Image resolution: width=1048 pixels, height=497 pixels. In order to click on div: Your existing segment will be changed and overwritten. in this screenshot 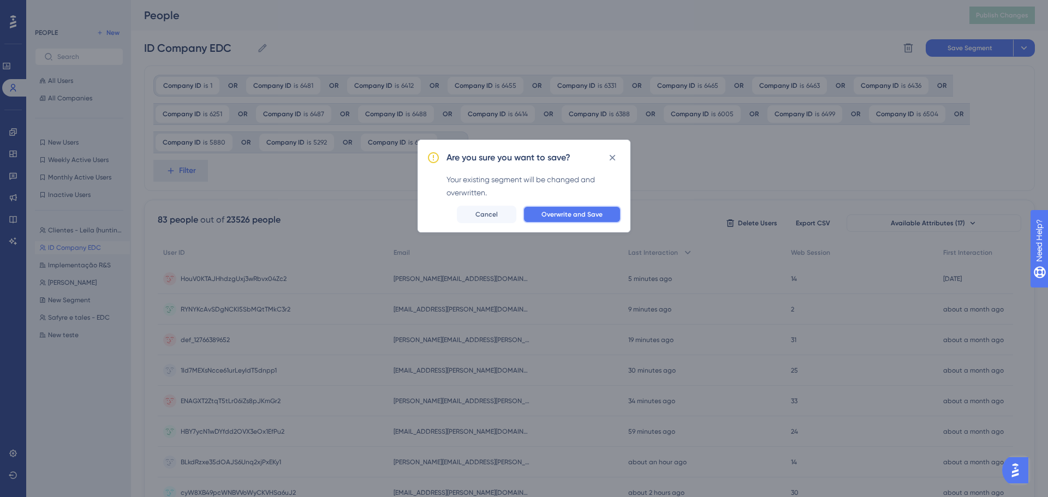, I will do `click(534, 186)`.